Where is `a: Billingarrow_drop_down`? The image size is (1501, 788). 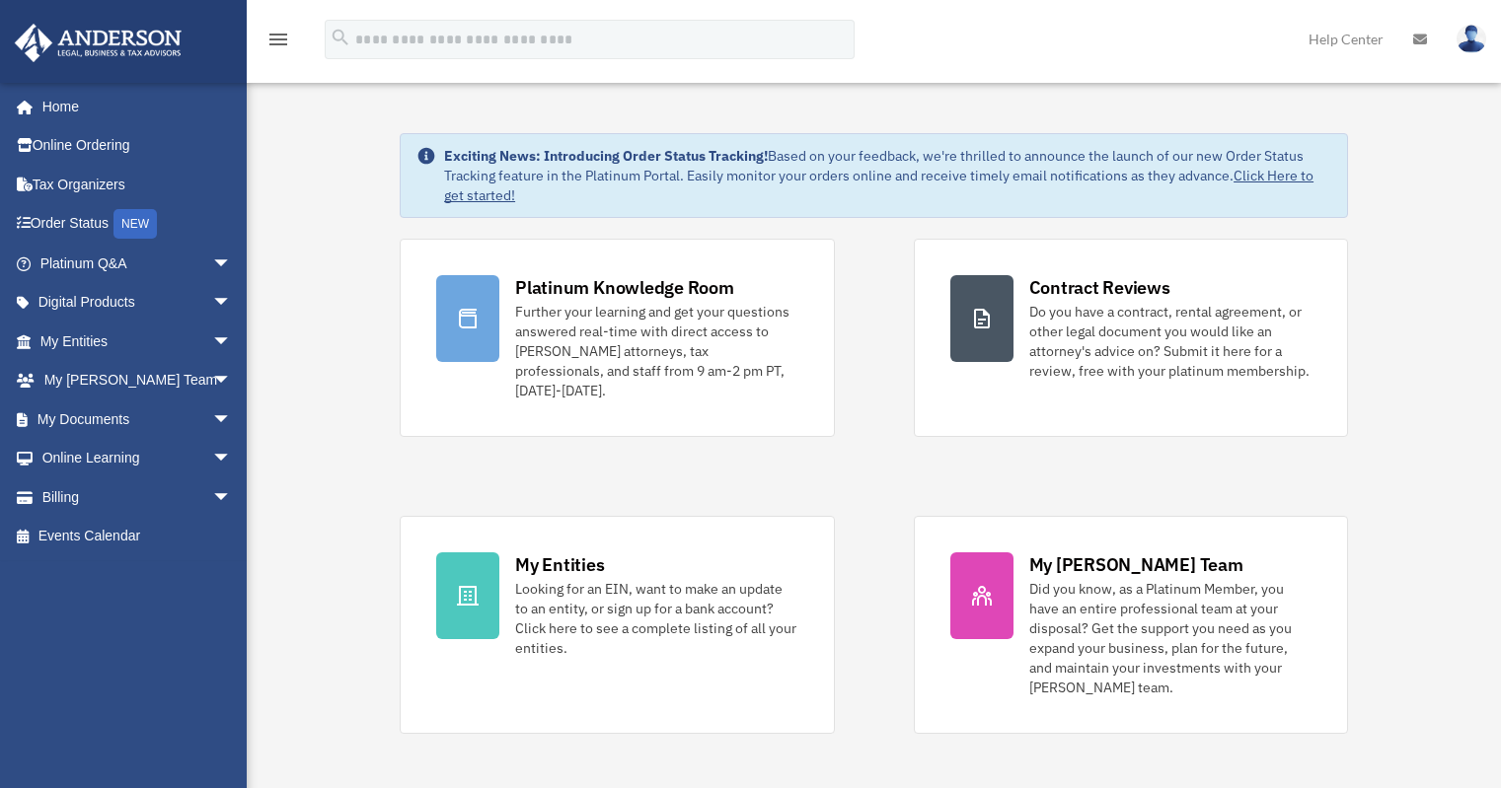
a: Billingarrow_drop_down is located at coordinates (137, 497).